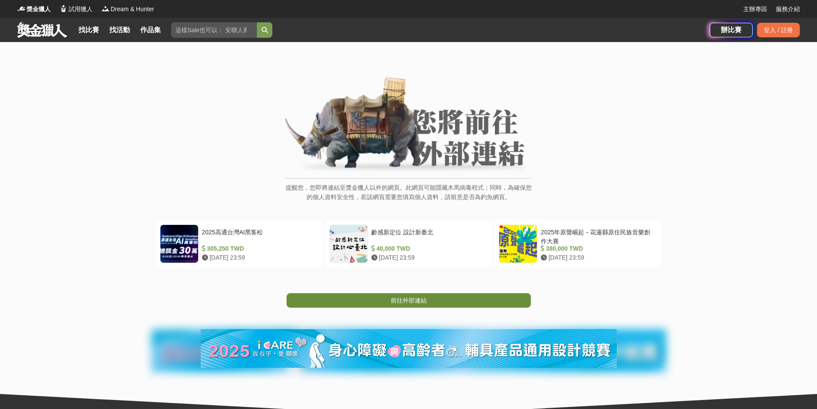 This screenshot has height=409, width=817. Describe the element at coordinates (258, 236) in the screenshot. I see `div: 2025高通台灣AI黑客松` at that location.